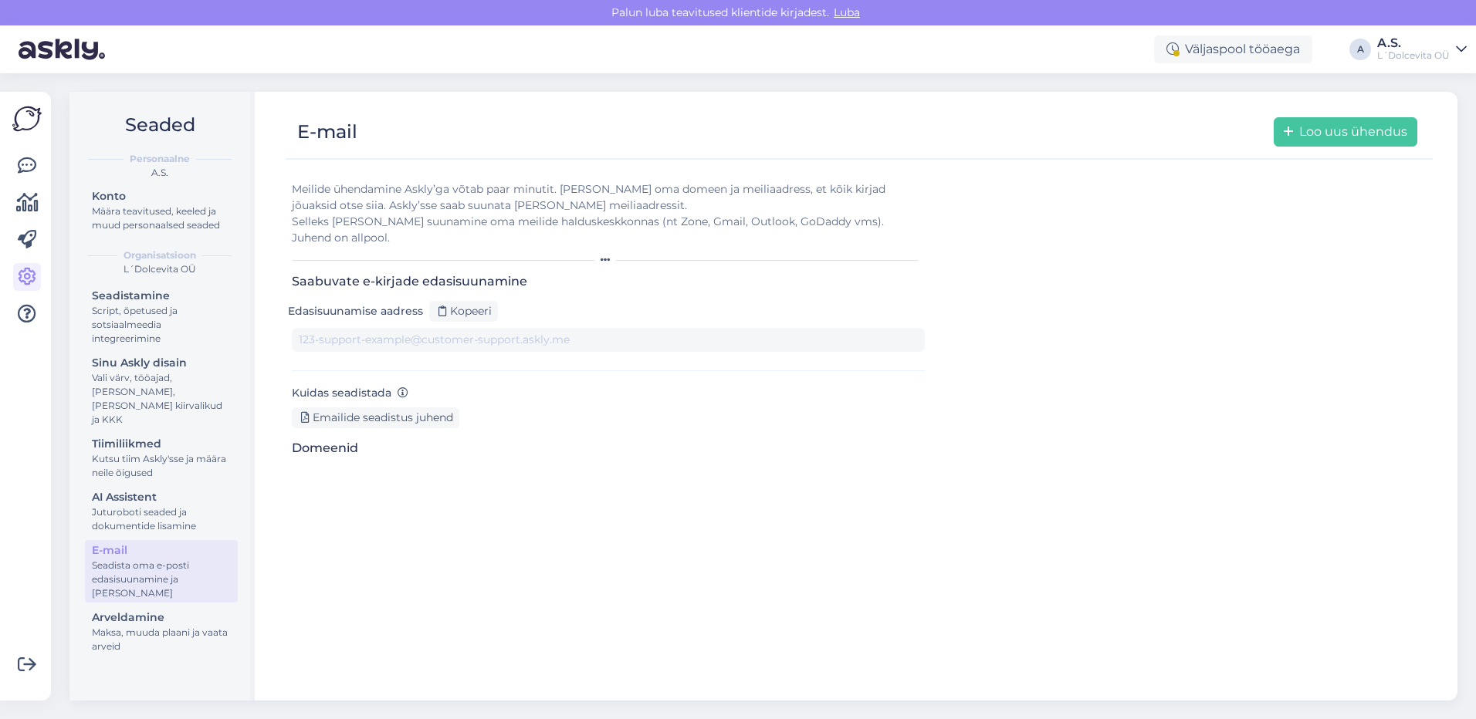 This screenshot has height=719, width=1476. What do you see at coordinates (161, 210) in the screenshot?
I see `a: KontoMäära teavitused, keeled ja muud personaalsed seaded` at bounding box center [161, 210].